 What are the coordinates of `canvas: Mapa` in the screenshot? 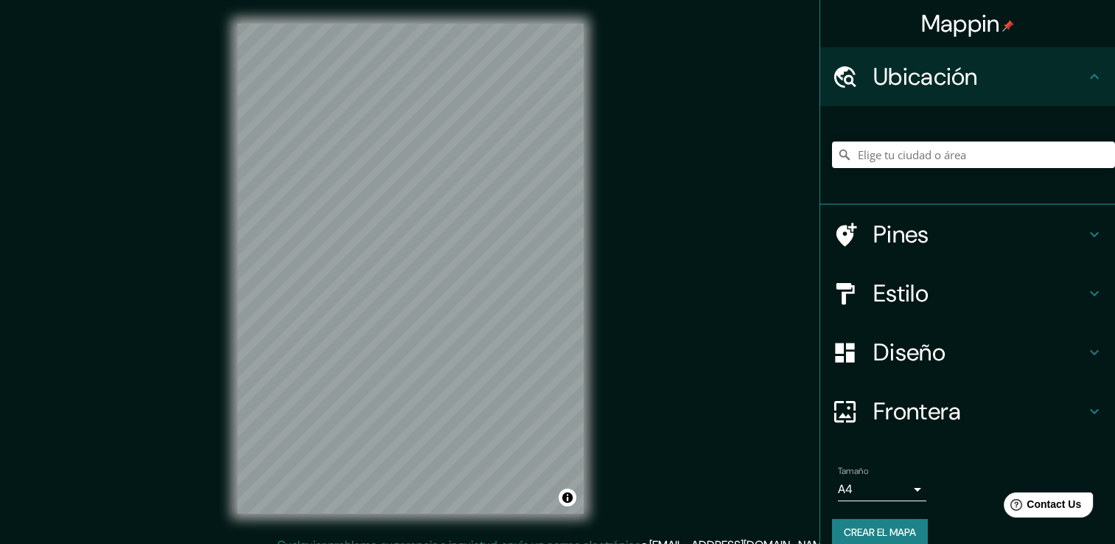 It's located at (411, 268).